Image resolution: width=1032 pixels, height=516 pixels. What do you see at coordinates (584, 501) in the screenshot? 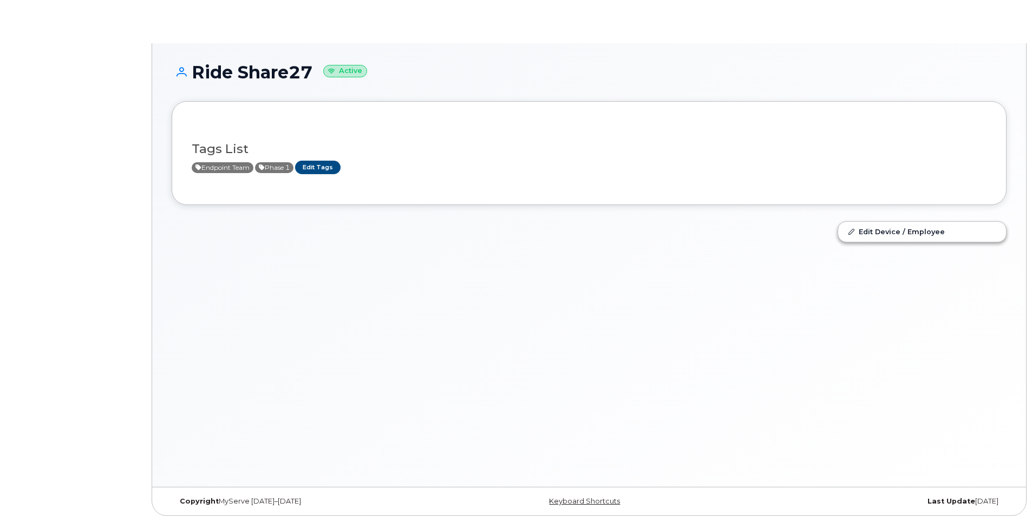
I see `a: Keyboard Shortcuts` at bounding box center [584, 501].